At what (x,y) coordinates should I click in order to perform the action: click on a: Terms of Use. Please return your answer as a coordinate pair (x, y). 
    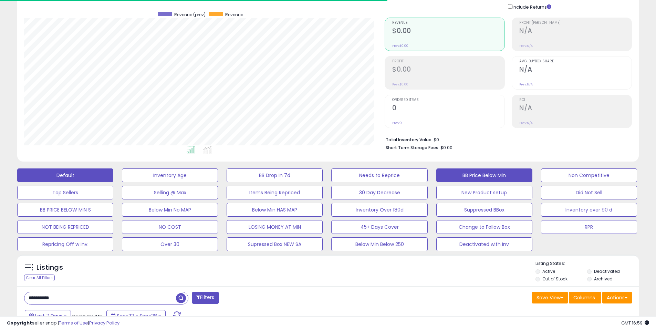
    Looking at the image, I should click on (73, 323).